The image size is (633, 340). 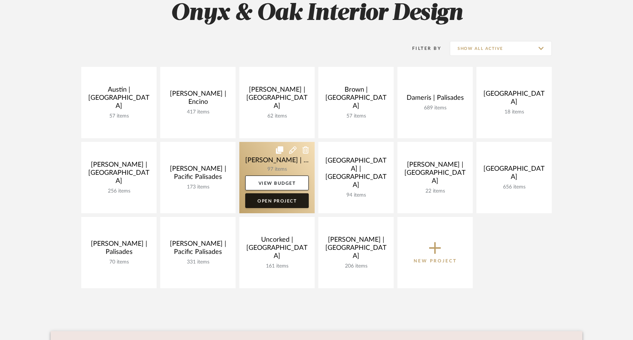 I want to click on a: Open Project, so click(x=277, y=201).